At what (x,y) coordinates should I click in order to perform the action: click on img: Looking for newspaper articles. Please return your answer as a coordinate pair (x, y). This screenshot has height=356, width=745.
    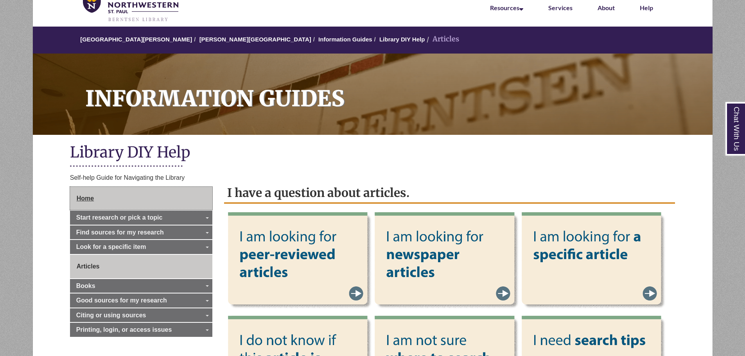
    Looking at the image, I should click on (447, 261).